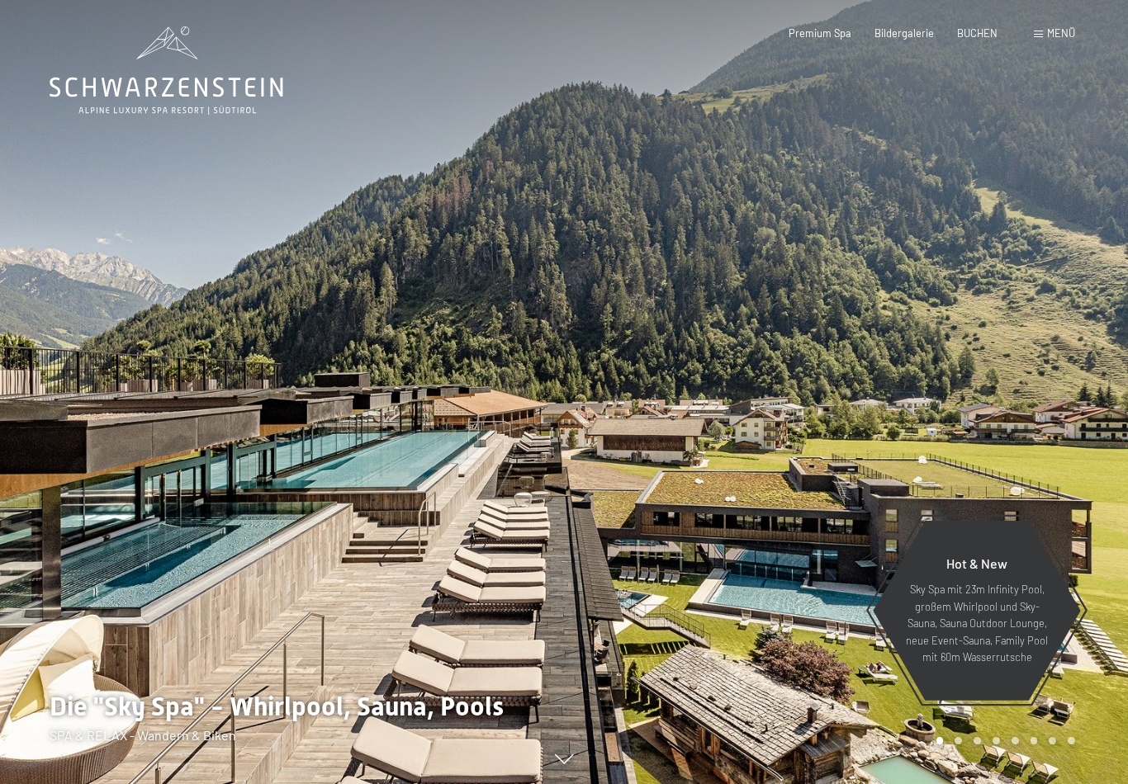 The width and height of the screenshot is (1128, 784). Describe the element at coordinates (820, 33) in the screenshot. I see `a: Premium Spa` at that location.